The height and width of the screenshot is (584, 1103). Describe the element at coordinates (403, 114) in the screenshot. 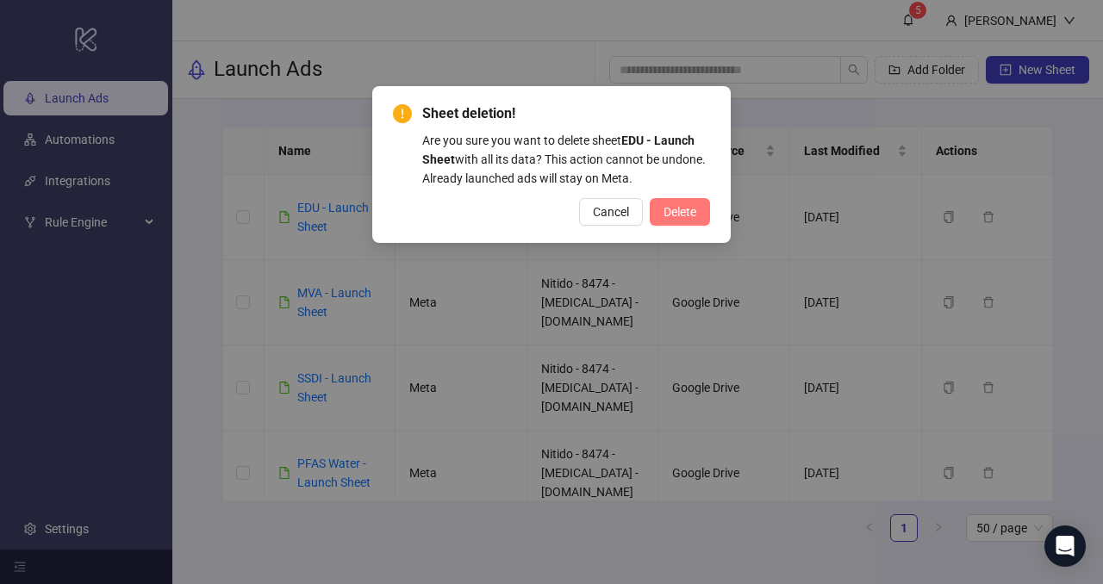

I see `span: exclamation-circle` at that location.